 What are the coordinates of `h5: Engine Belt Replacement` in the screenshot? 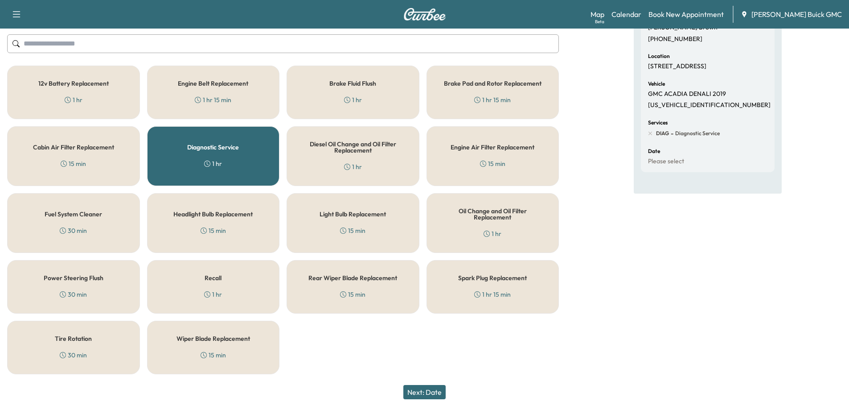 It's located at (213, 83).